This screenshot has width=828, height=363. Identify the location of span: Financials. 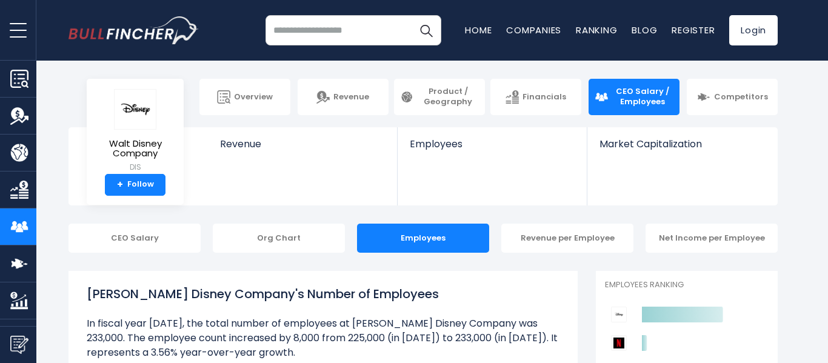
(545, 97).